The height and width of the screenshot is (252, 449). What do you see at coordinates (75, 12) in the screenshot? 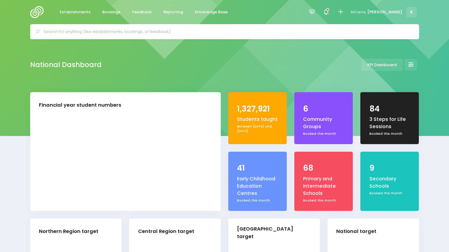
I see `span: Establishments` at bounding box center [75, 12].